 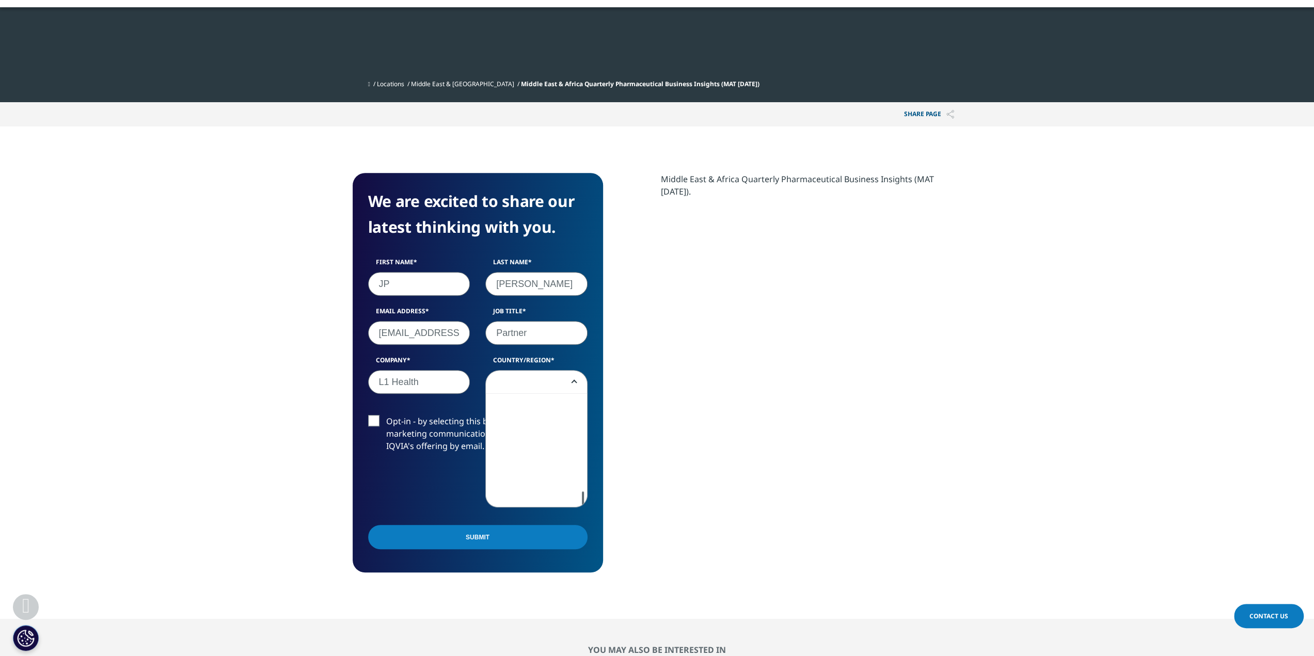 I want to click on a: Locations, so click(x=390, y=84).